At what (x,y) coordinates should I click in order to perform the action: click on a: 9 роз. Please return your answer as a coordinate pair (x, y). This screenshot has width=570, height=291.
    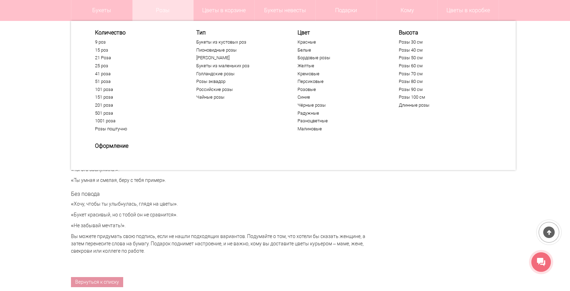
    Looking at the image, I should click on (138, 42).